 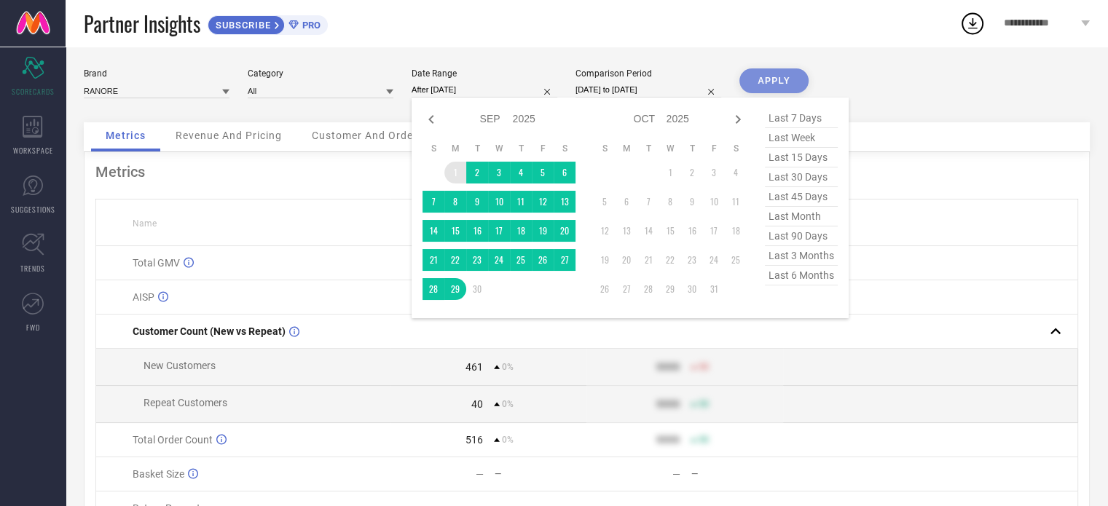 What do you see at coordinates (209, 331) in the screenshot?
I see `span: Customer Count (New vs Repeat)` at bounding box center [209, 331].